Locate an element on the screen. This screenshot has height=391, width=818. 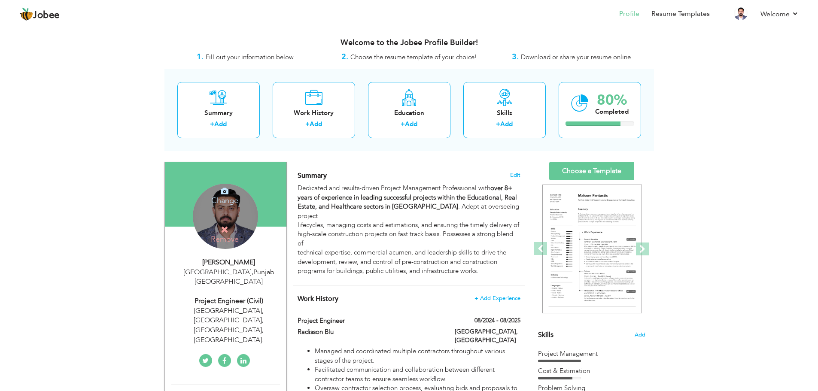
h4: This helps to show the companies you have worked for. is located at coordinates (409, 299).